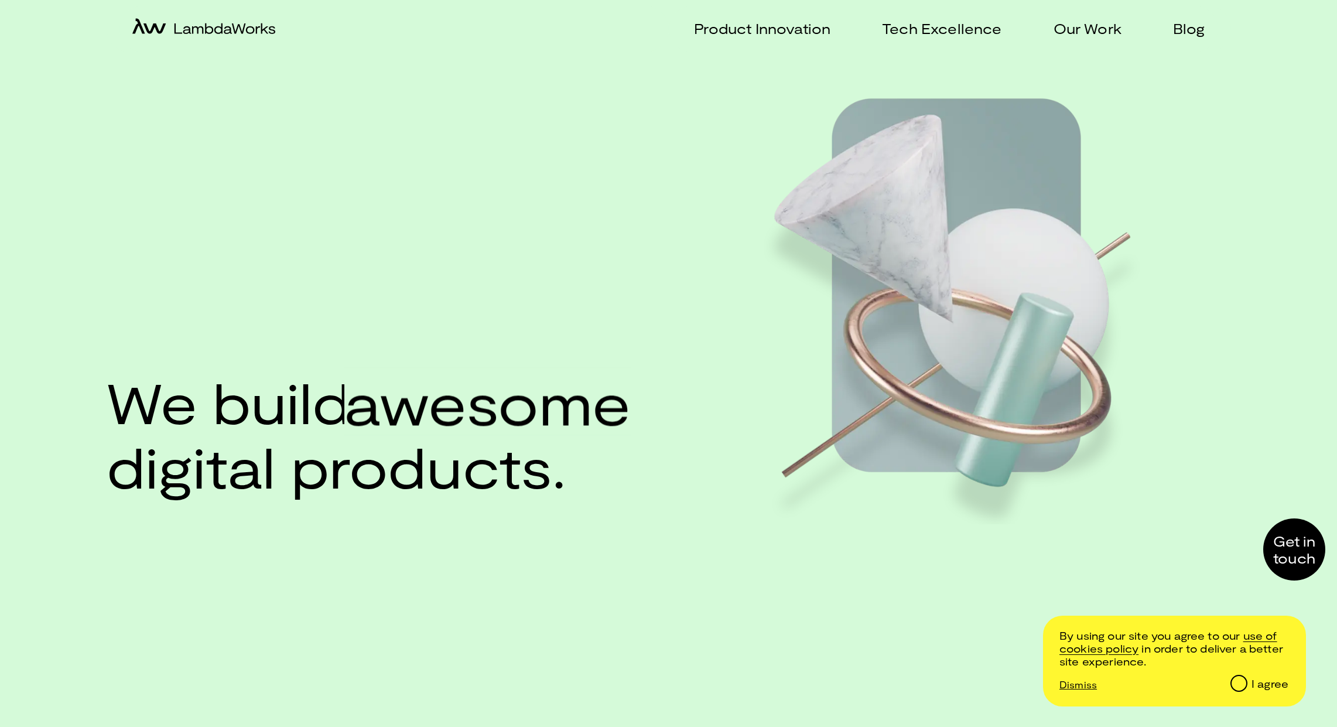 This screenshot has width=1337, height=727. I want to click on a: Product Innovation, so click(755, 28).